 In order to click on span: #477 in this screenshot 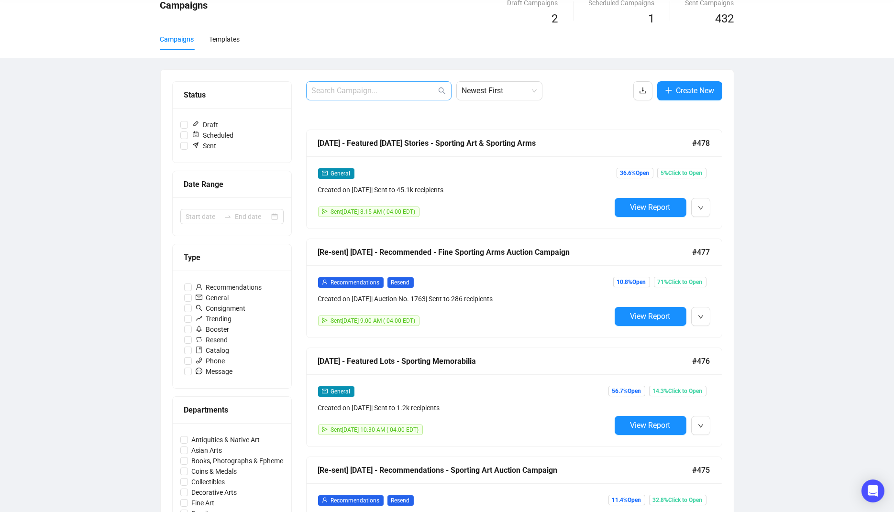, I will do `click(701, 252)`.